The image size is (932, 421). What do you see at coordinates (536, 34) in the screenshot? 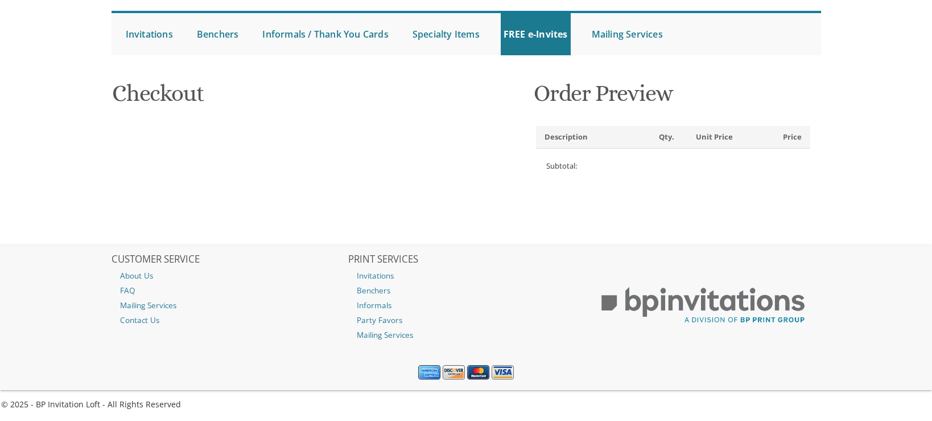
I see `a: FREE e-Invites` at bounding box center [536, 34].